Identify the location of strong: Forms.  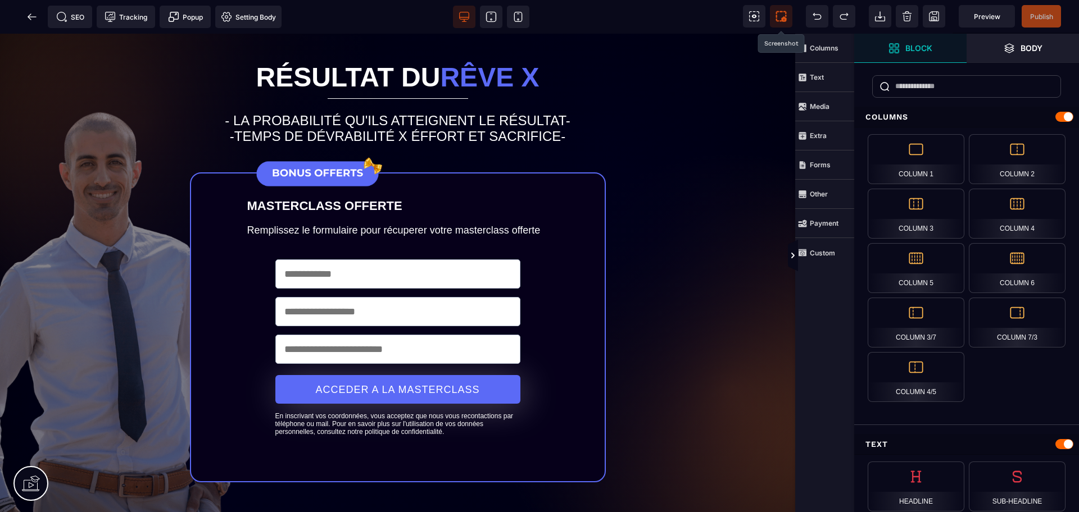
(820, 165).